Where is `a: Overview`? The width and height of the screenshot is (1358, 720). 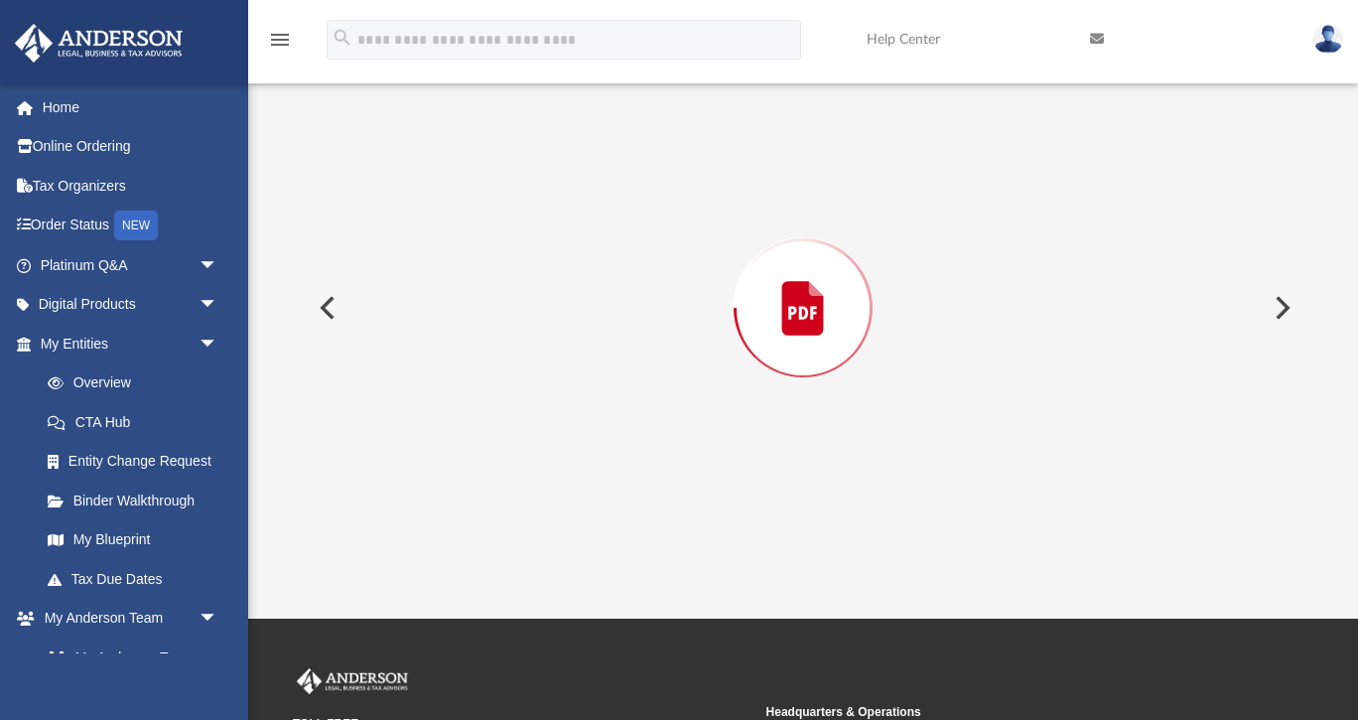 a: Overview is located at coordinates (138, 383).